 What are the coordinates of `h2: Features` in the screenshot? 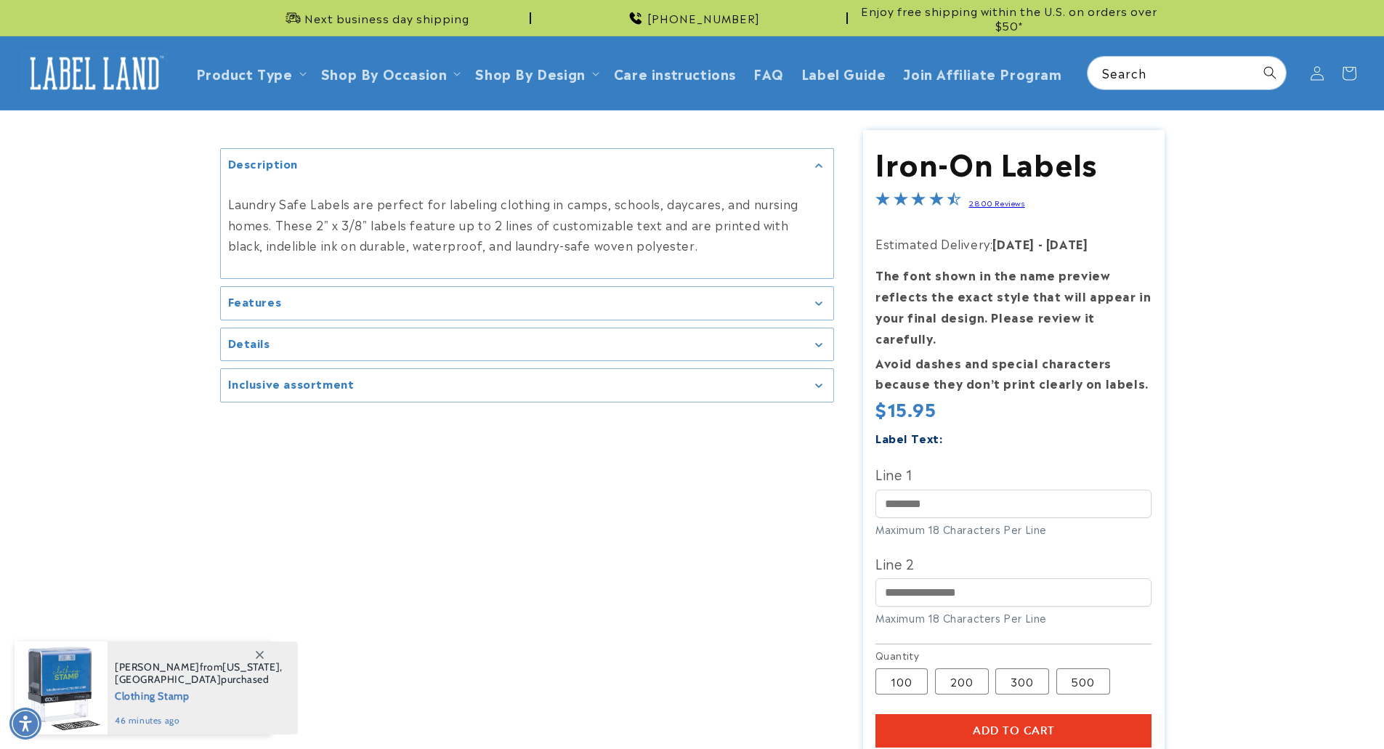 It's located at (255, 302).